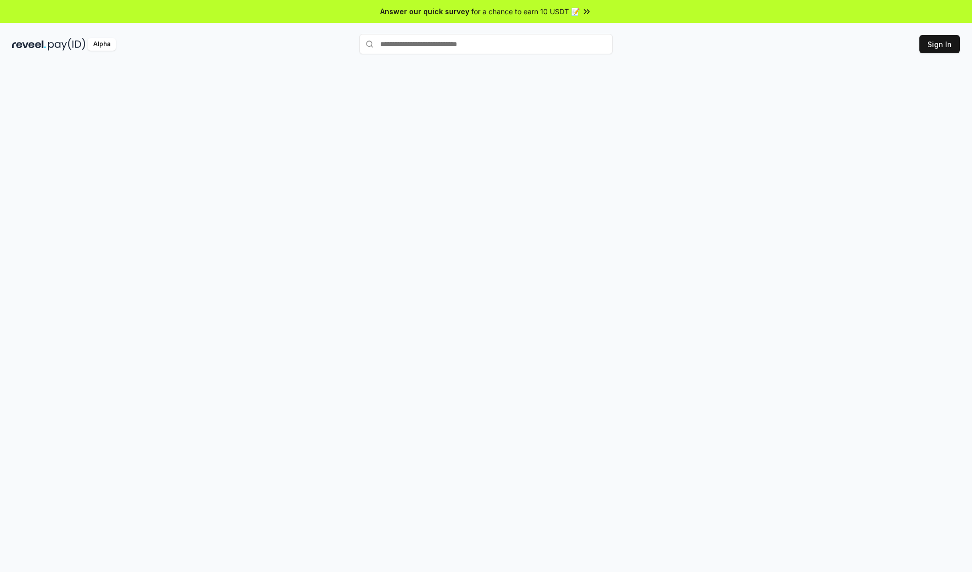  I want to click on button: Sign In, so click(940, 44).